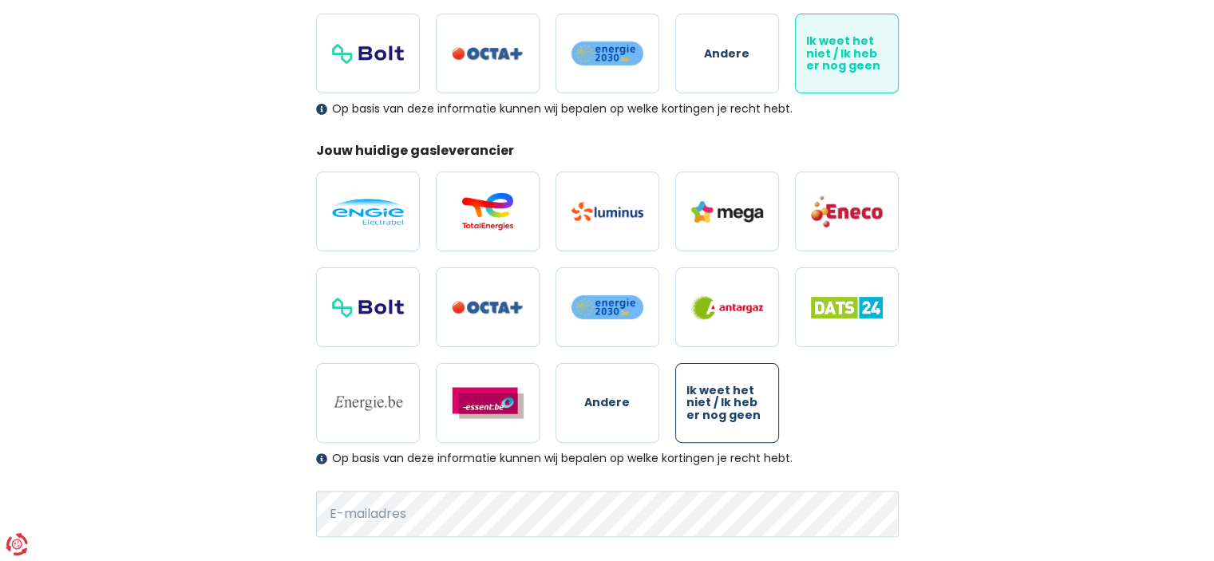 The width and height of the screenshot is (1214, 561). Describe the element at coordinates (727, 212) in the screenshot. I see `img: Mega` at that location.